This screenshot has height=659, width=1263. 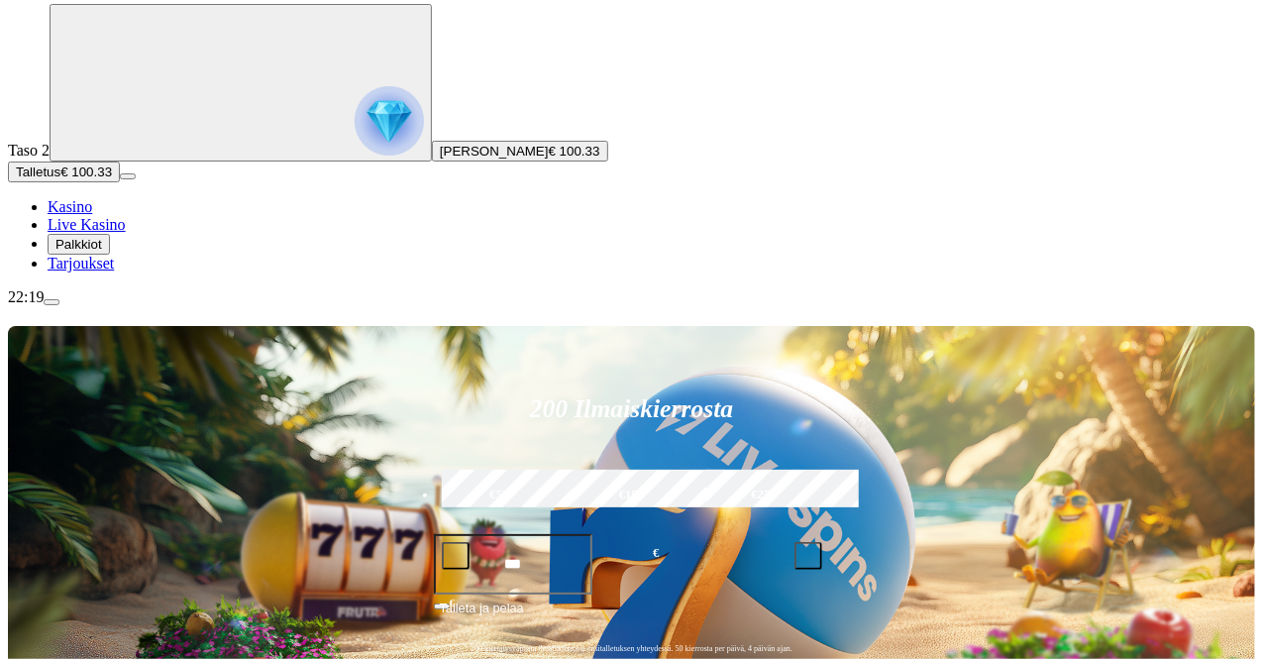 I want to click on img: reward progress, so click(x=389, y=121).